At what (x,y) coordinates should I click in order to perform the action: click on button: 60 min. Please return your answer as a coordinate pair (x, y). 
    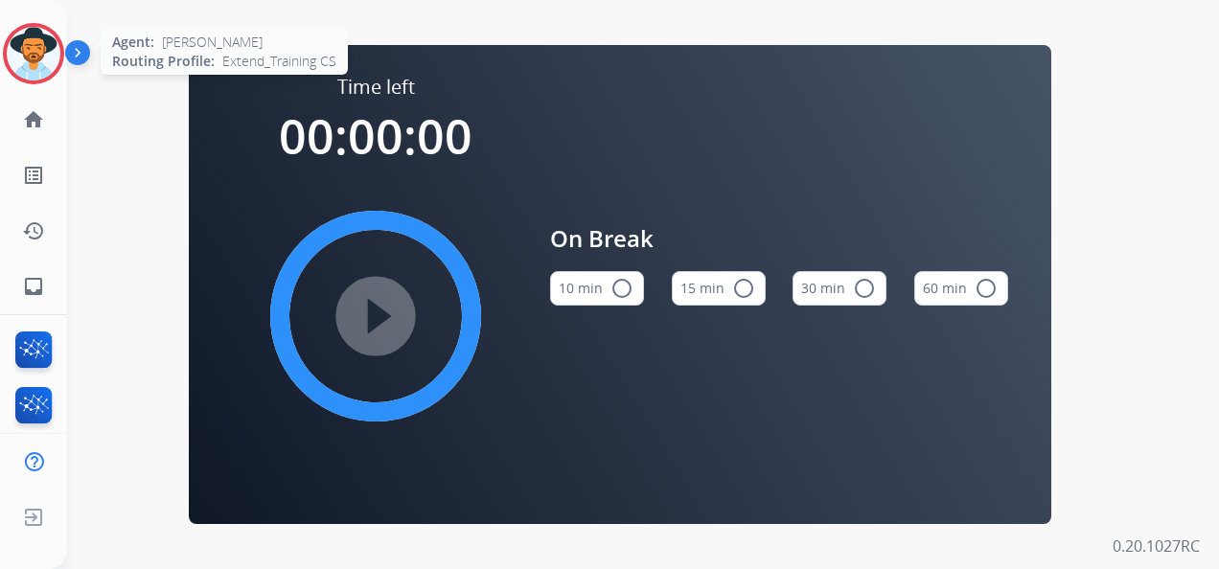
    Looking at the image, I should click on (961, 289).